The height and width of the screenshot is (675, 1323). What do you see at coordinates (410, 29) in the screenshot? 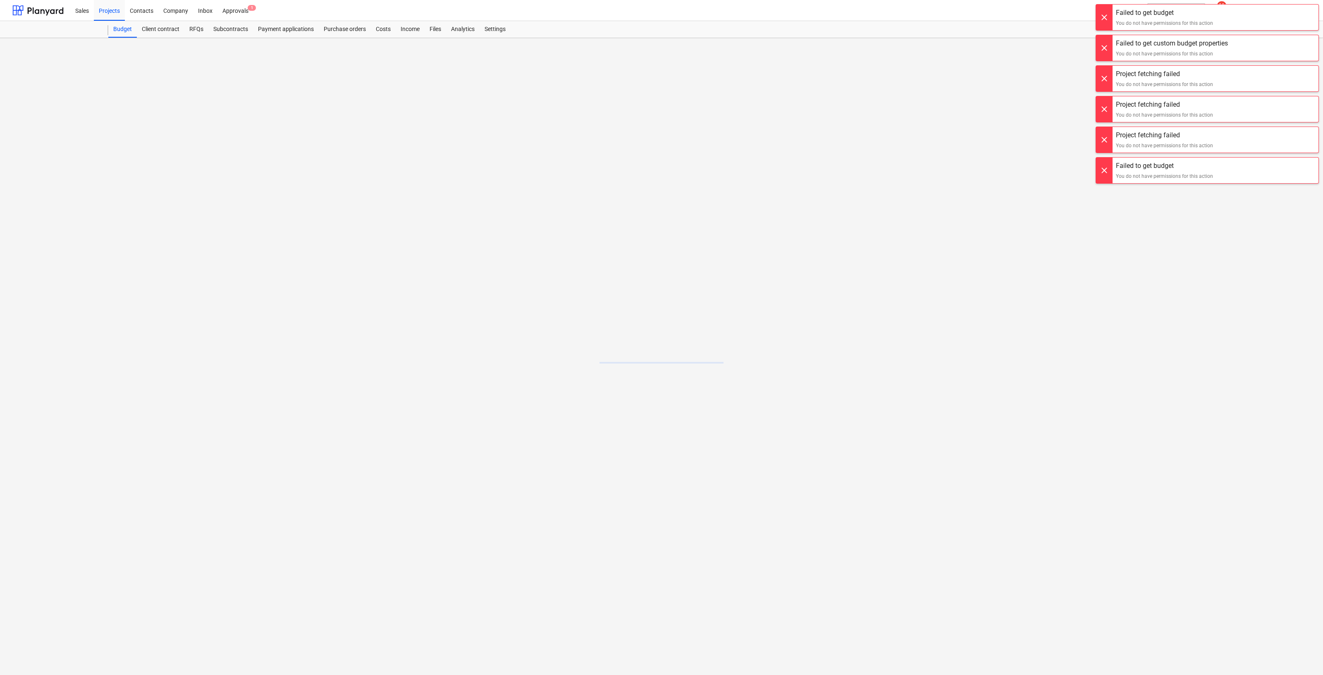
I see `div: Income` at bounding box center [410, 29].